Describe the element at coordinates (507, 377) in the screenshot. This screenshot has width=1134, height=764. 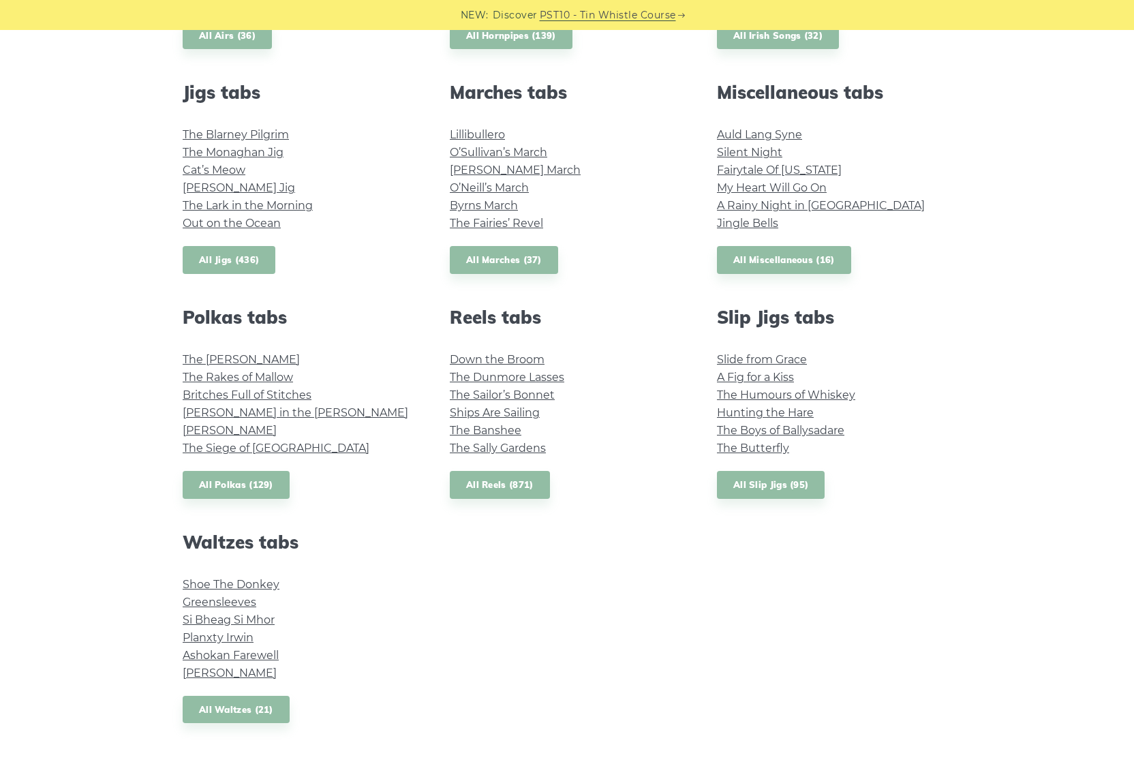
I see `a: The Dunmore Lasses` at that location.